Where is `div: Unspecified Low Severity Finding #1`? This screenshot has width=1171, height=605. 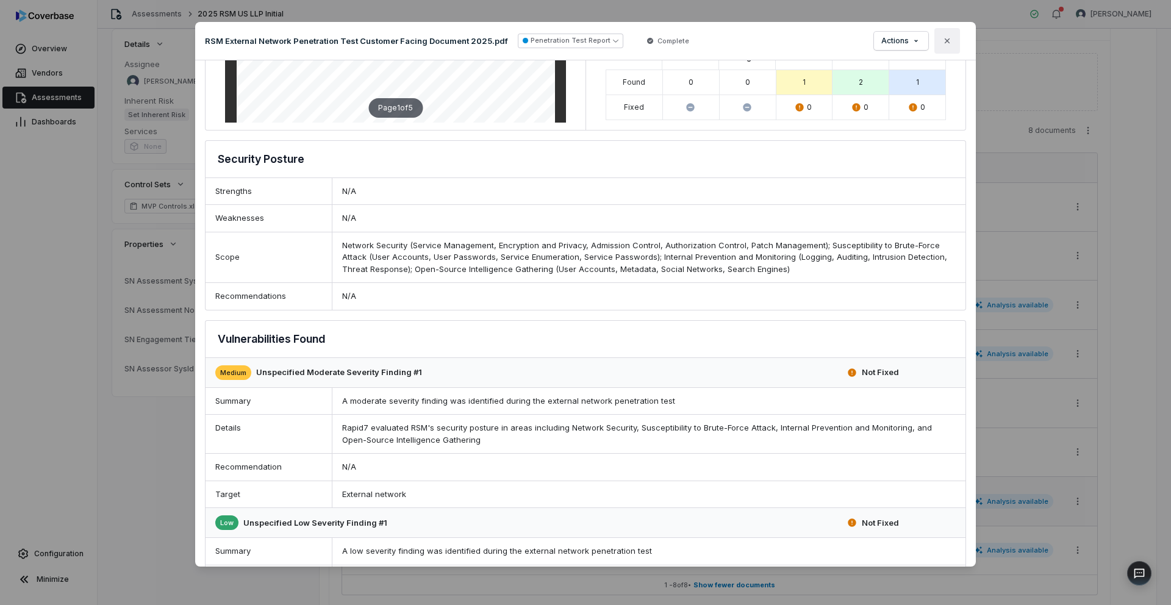
div: Unspecified Low Severity Finding #1 is located at coordinates (315, 523).